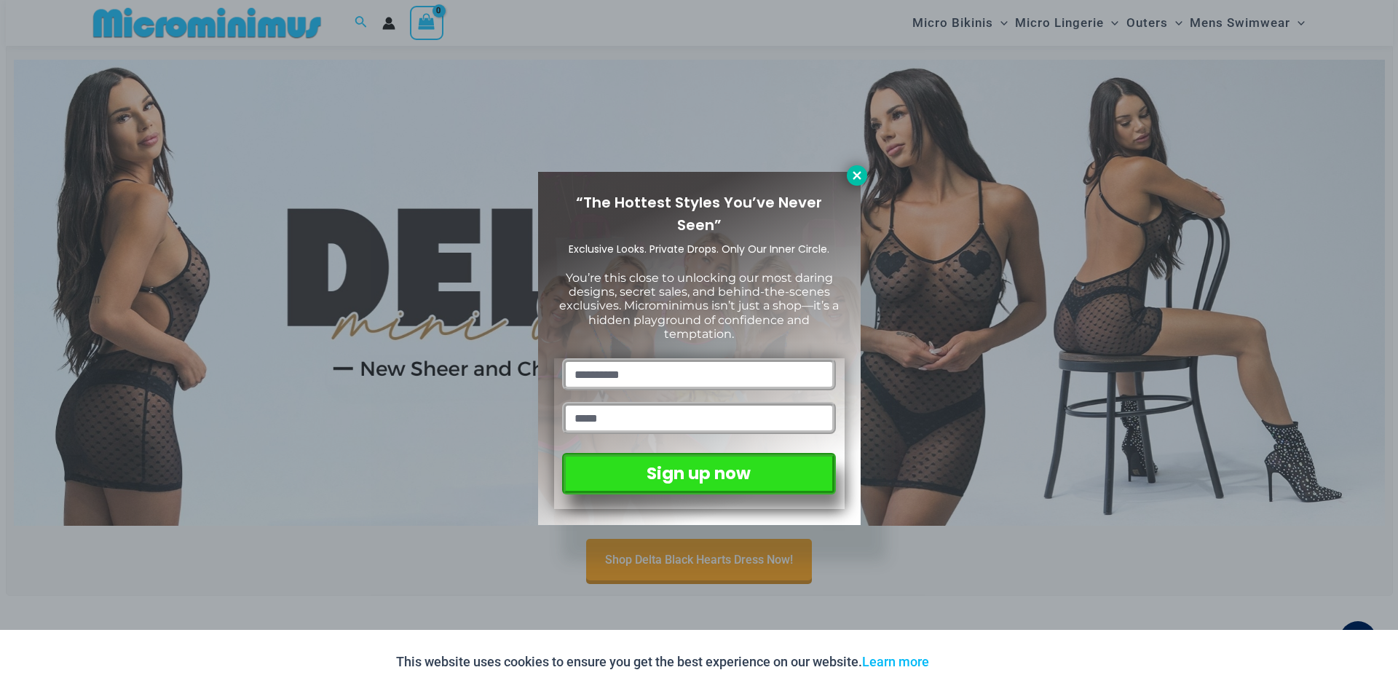 The height and width of the screenshot is (694, 1398). I want to click on button: Accept, so click(970, 662).